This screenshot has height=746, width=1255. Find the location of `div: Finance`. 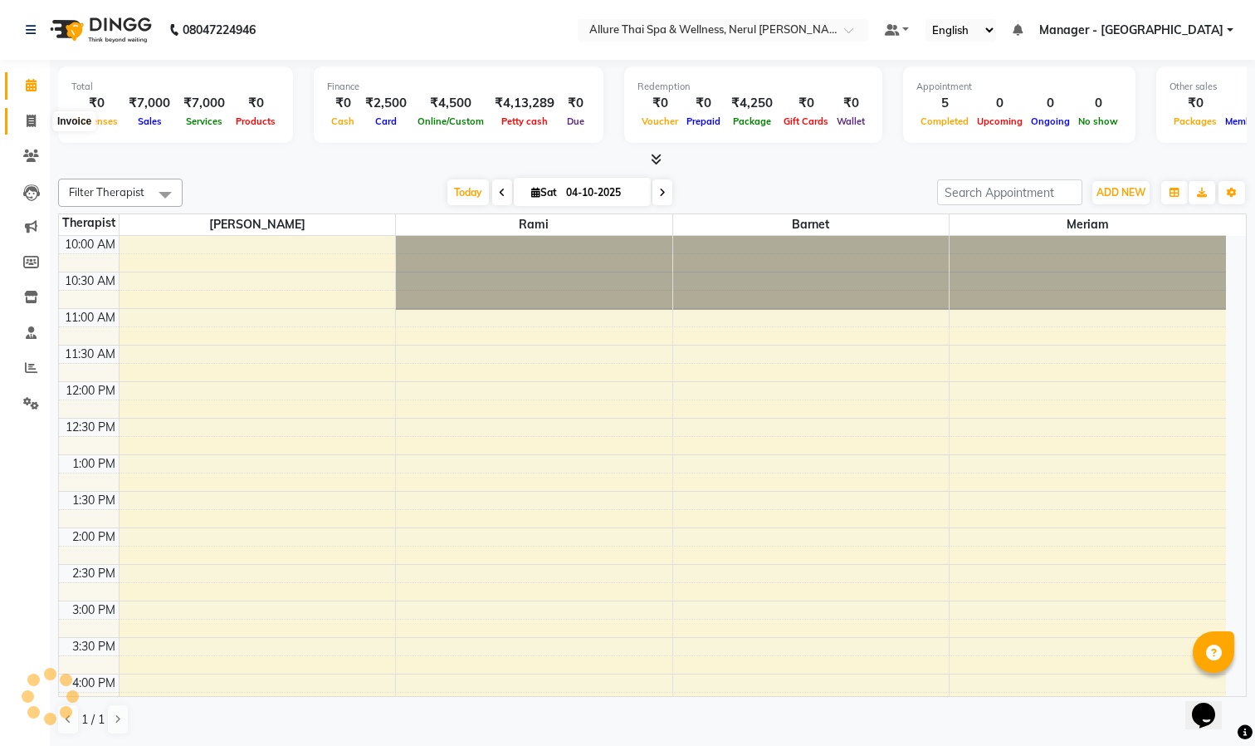

div: Finance is located at coordinates (458, 86).